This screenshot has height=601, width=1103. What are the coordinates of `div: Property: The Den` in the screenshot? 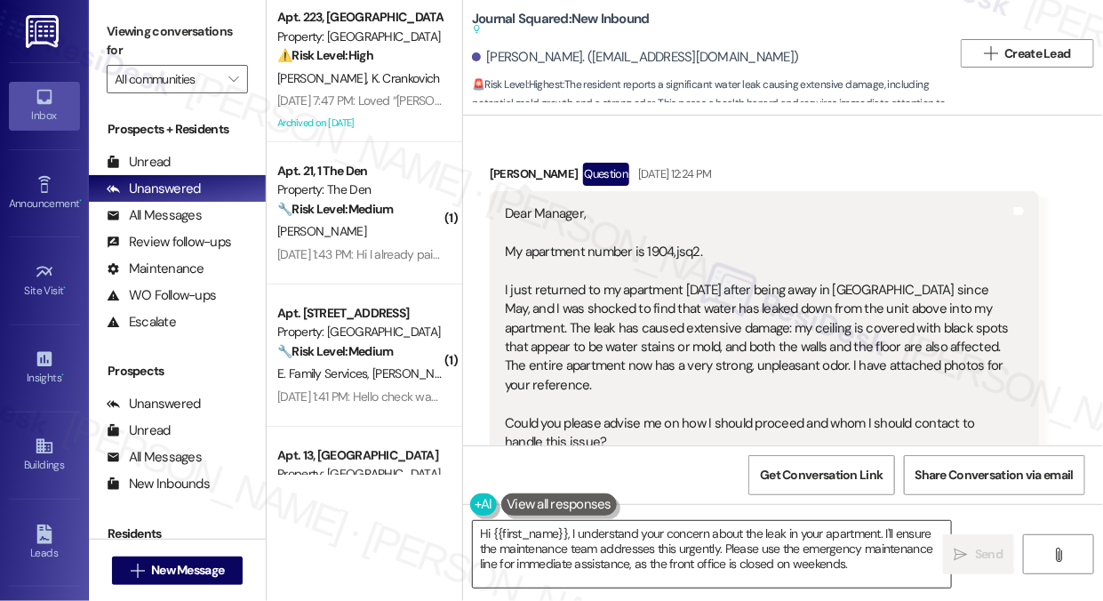 It's located at (359, 189).